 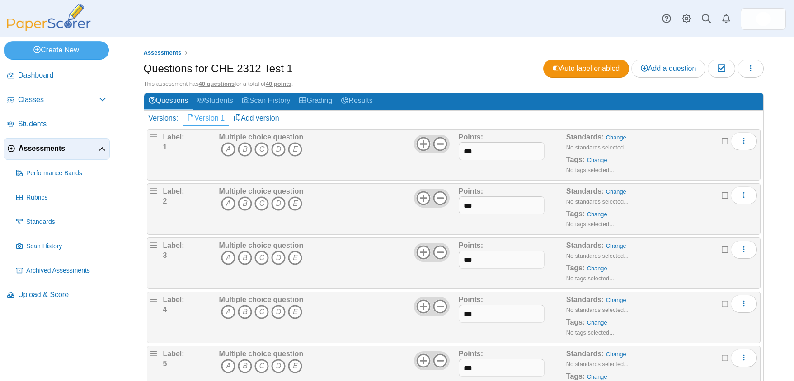 I want to click on a: Grading, so click(x=315, y=101).